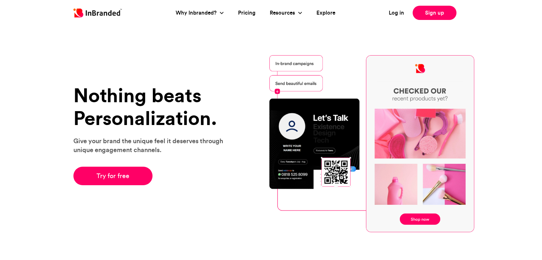  I want to click on a: Pricing, so click(247, 13).